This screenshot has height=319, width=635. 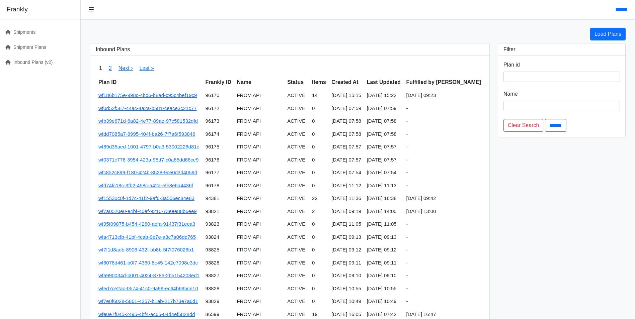 What do you see at coordinates (100, 68) in the screenshot?
I see `span: 1` at bounding box center [100, 68].